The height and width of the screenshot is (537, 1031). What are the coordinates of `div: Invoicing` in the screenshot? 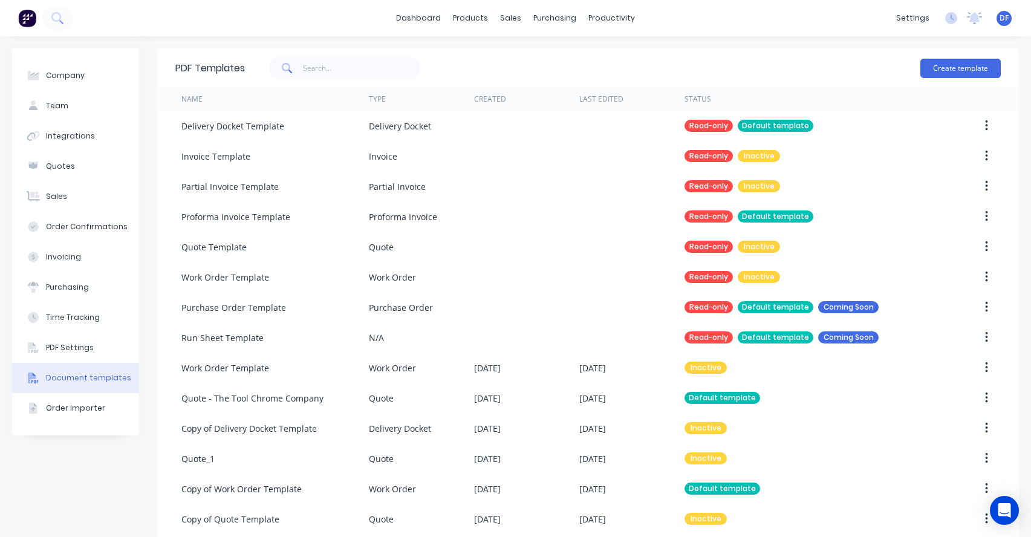 It's located at (63, 257).